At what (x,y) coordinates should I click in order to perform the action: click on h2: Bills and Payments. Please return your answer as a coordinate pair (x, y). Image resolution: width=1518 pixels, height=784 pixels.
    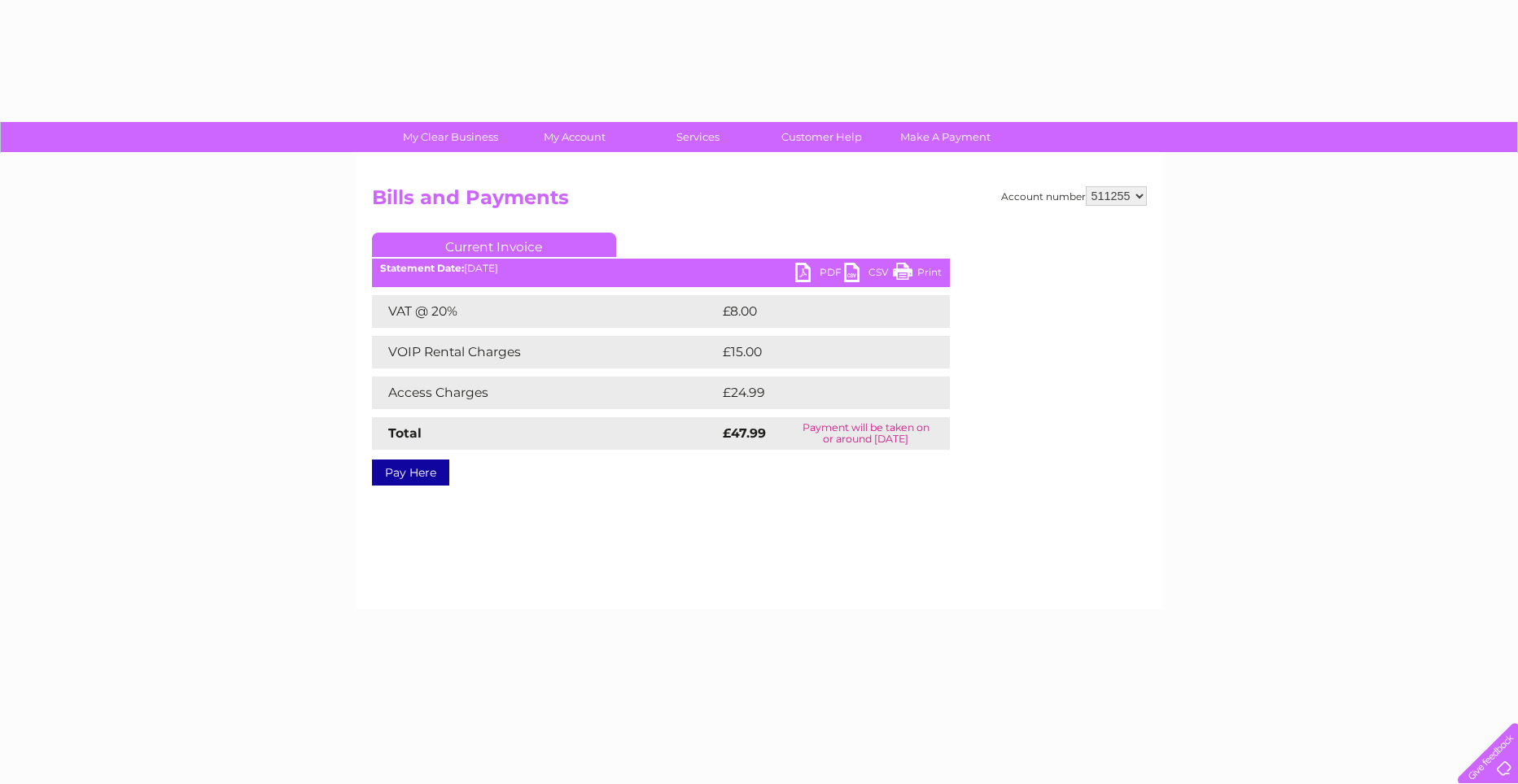
    Looking at the image, I should click on (759, 202).